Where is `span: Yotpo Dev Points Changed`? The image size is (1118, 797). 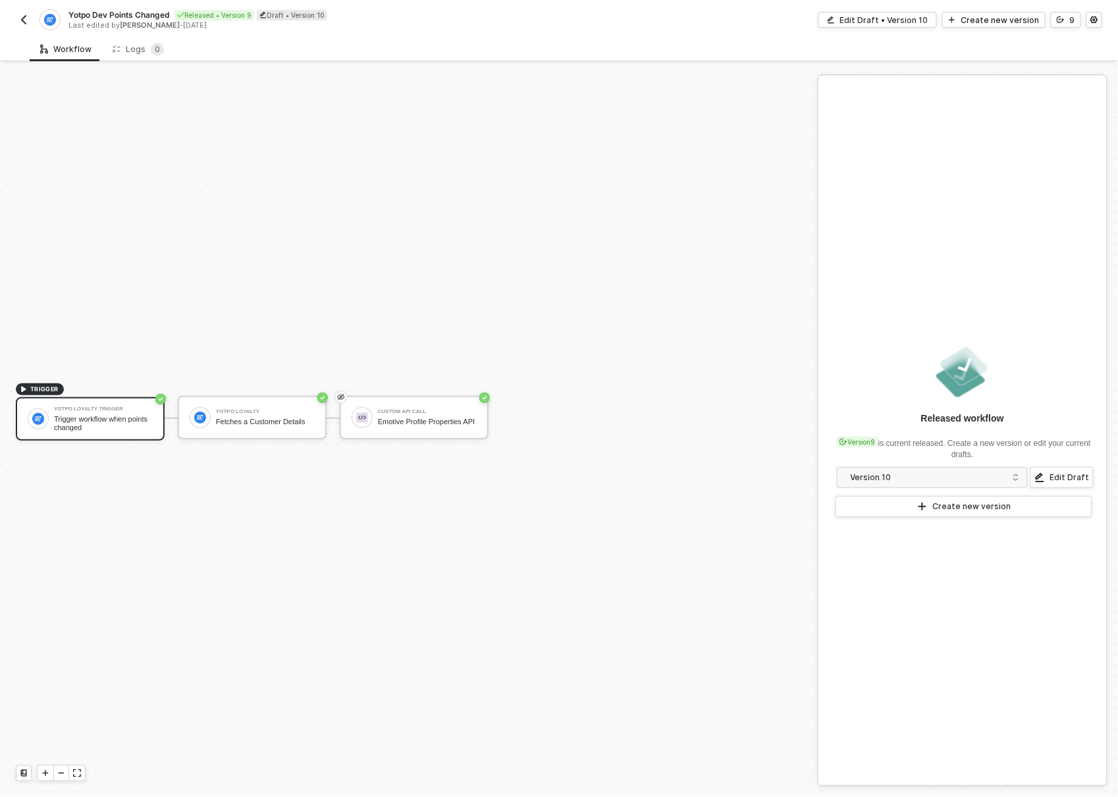
span: Yotpo Dev Points Changed is located at coordinates (119, 14).